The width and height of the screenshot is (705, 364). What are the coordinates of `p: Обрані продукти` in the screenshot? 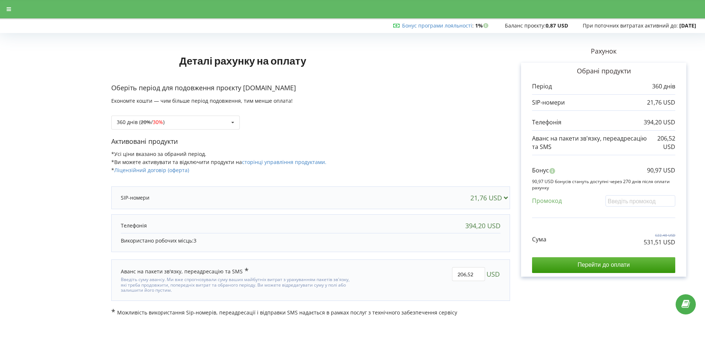 It's located at (604, 71).